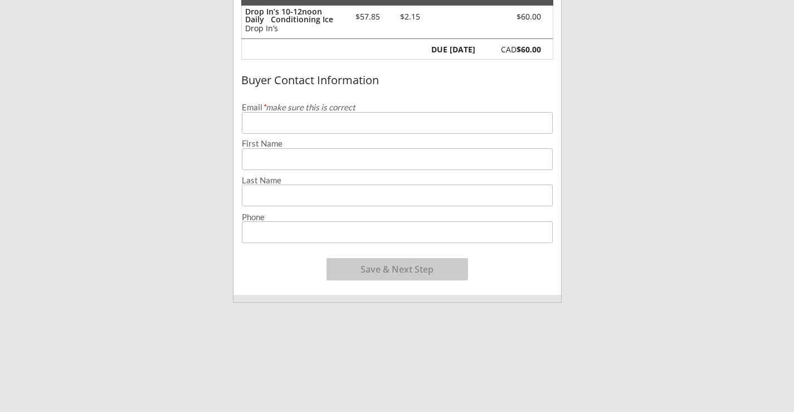 This screenshot has height=412, width=794. I want to click on em: make sure this is correct, so click(309, 107).